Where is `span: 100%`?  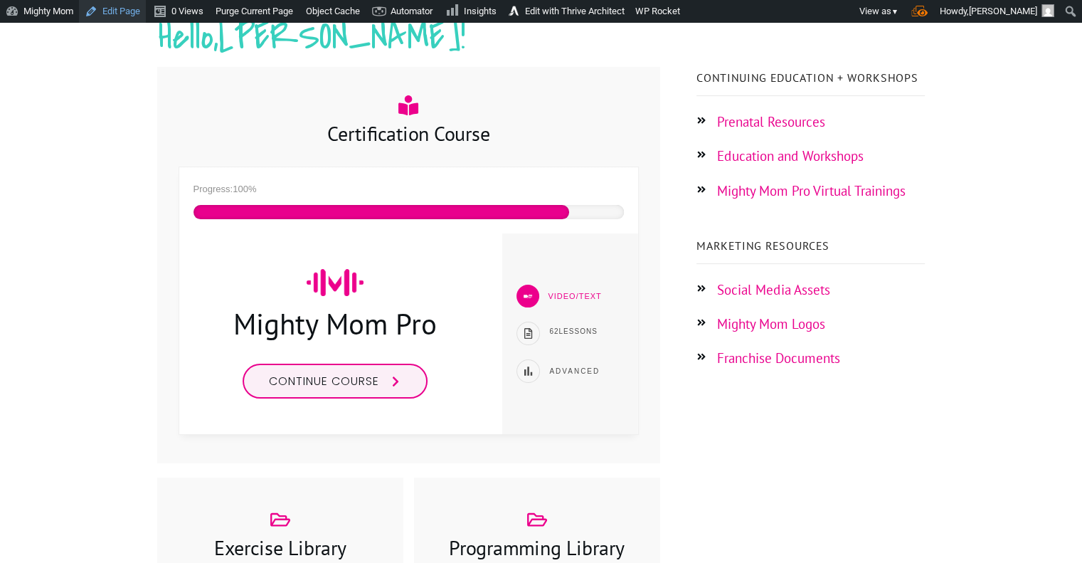 span: 100% is located at coordinates (244, 189).